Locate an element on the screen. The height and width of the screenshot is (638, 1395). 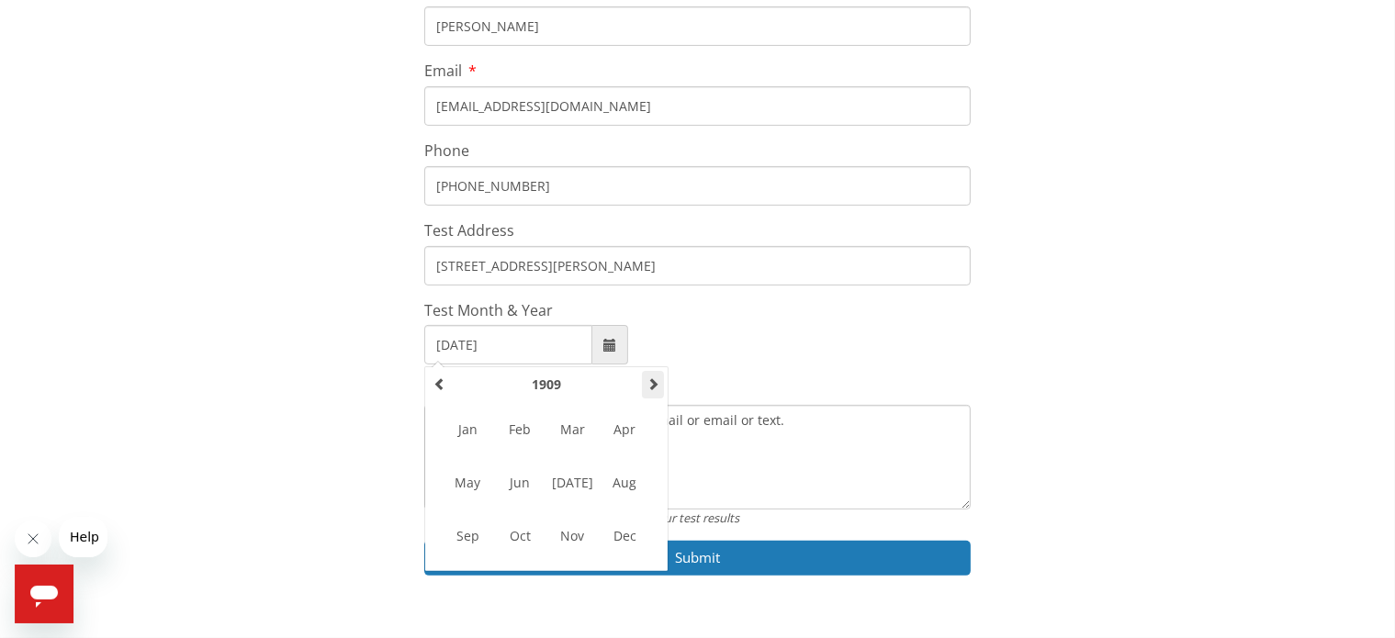
span: Dec is located at coordinates (624, 536).